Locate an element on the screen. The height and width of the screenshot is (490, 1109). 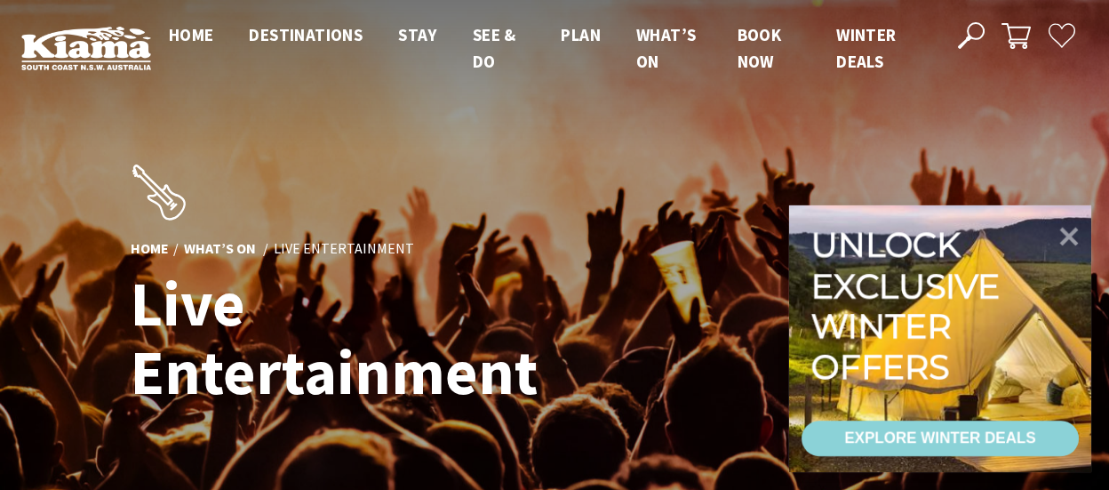
div: EXPLORE WINTER DEALS is located at coordinates (940, 438).